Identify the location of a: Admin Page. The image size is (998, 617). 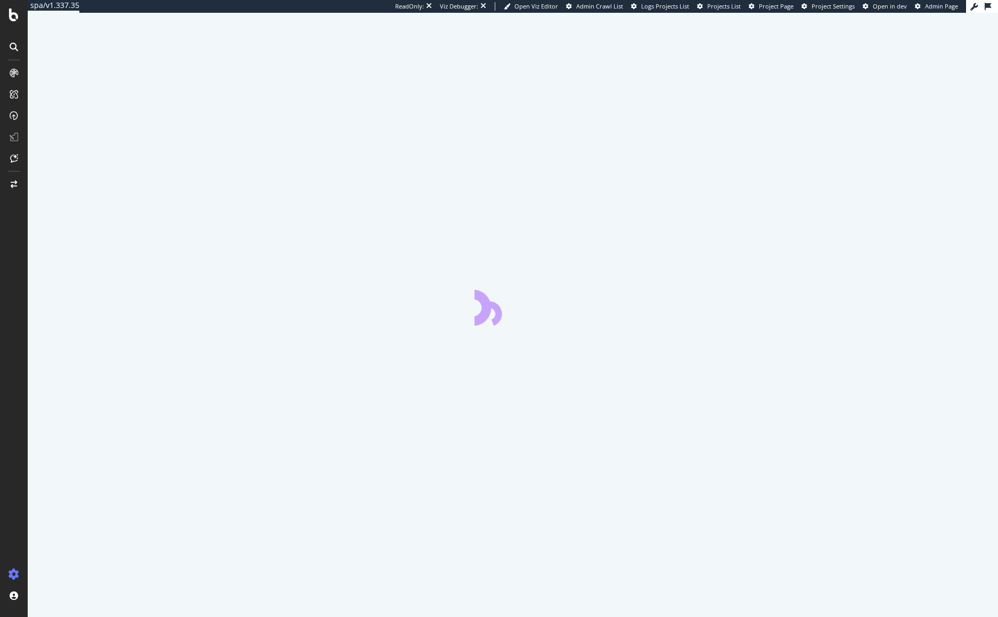
(936, 6).